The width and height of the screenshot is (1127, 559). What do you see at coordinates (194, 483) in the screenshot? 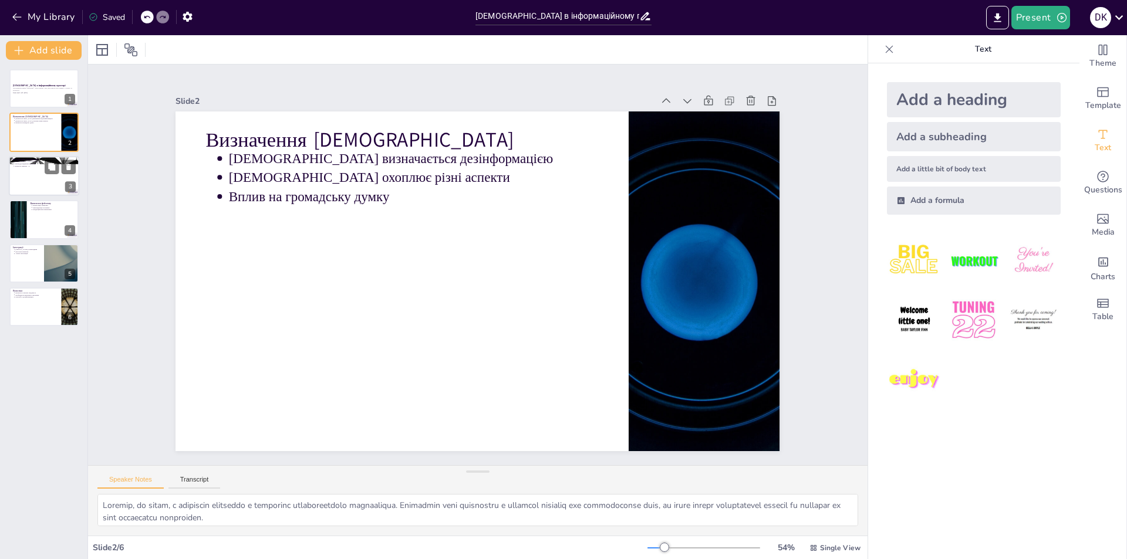
I see `button: Transcript` at bounding box center [194, 483].